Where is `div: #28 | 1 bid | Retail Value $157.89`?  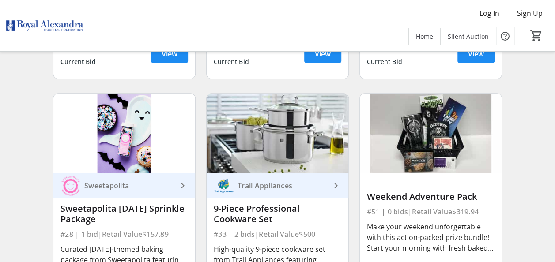
div: #28 | 1 bid | Retail Value $157.89 is located at coordinates (124, 235).